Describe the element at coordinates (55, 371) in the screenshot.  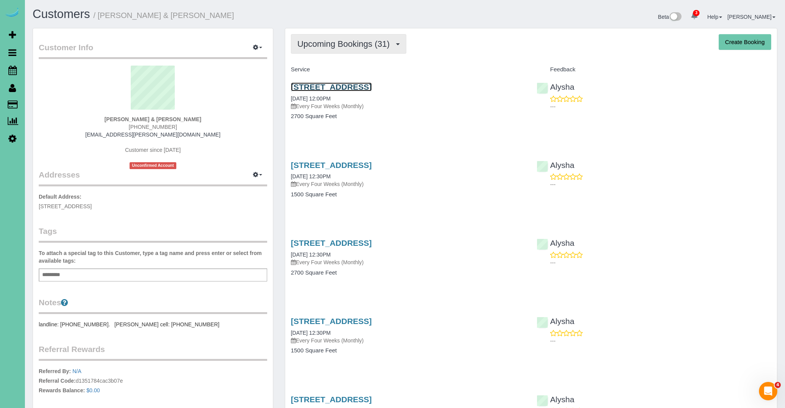
I see `label: Referred By:` at that location.